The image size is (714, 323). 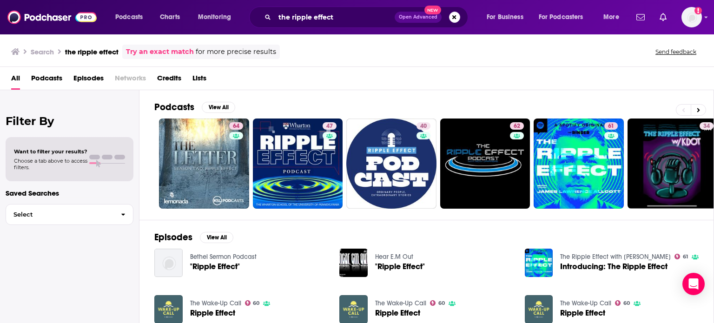 What do you see at coordinates (611, 17) in the screenshot?
I see `span: More` at bounding box center [611, 17].